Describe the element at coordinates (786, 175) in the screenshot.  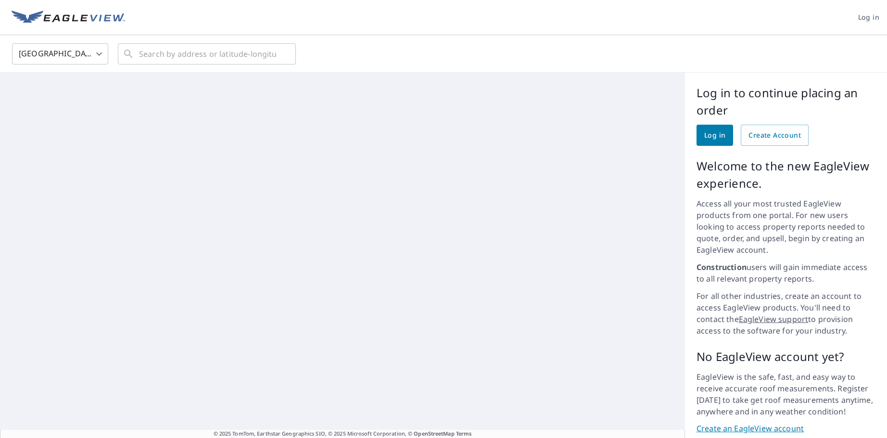
I see `p: Welcome to the new EagleView experience.` at that location.